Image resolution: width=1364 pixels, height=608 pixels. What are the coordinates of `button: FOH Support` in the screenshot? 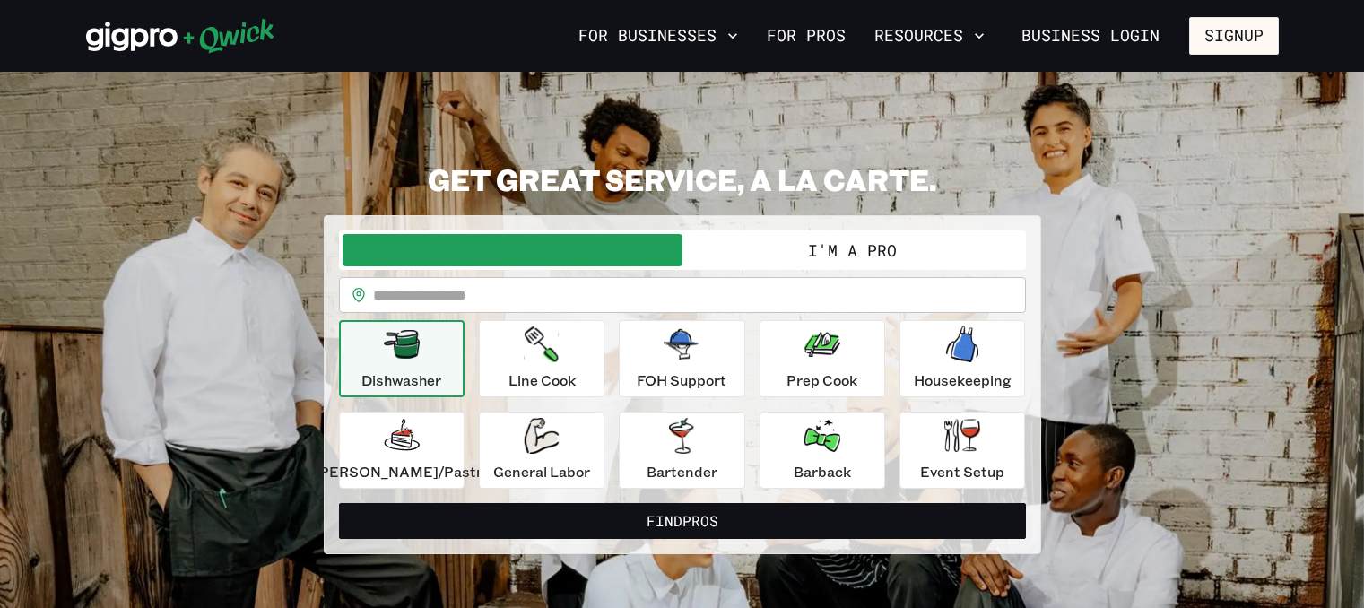 It's located at (682, 359).